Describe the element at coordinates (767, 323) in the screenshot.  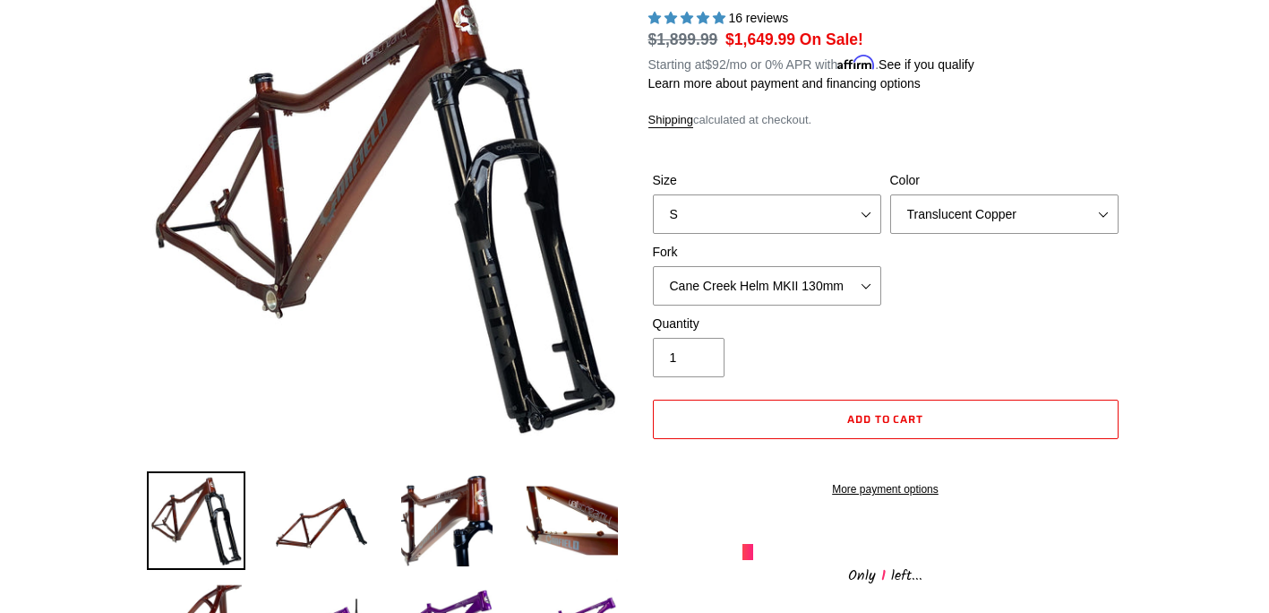
I see `label: Quantity` at that location.